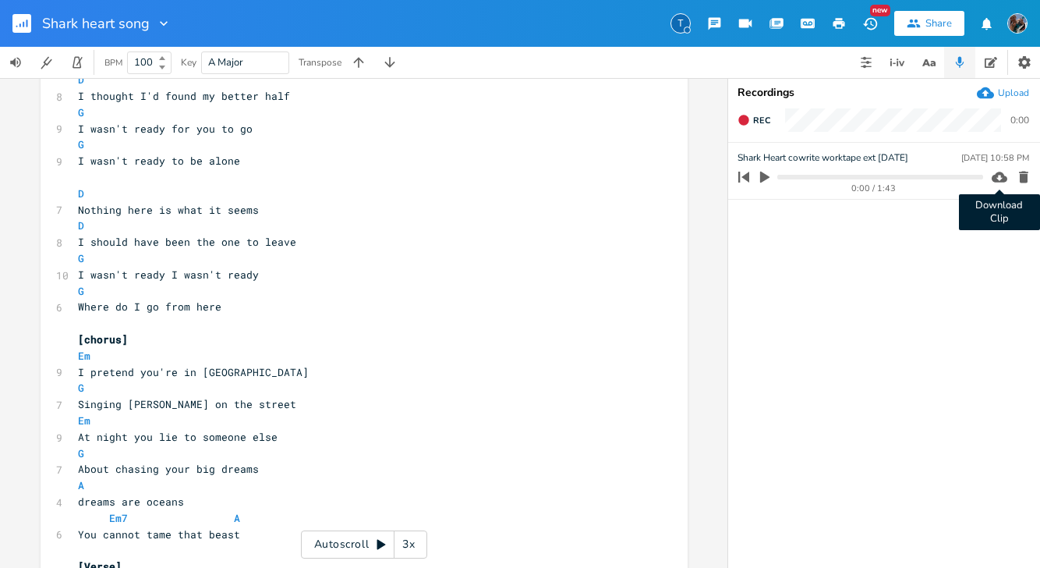  I want to click on button: Download Clip, so click(1000, 177).